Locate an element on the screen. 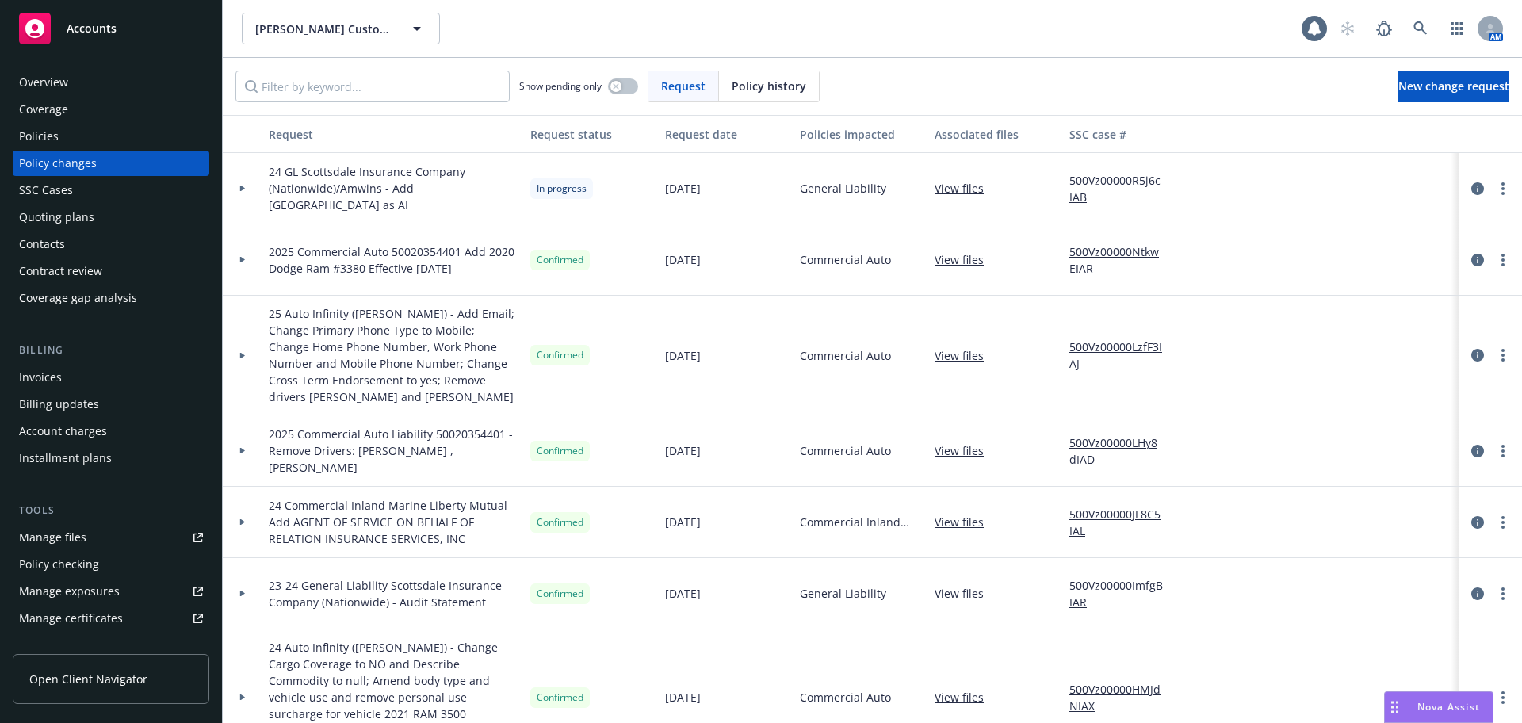 This screenshot has height=723, width=1522. span: In progress is located at coordinates (561, 189).